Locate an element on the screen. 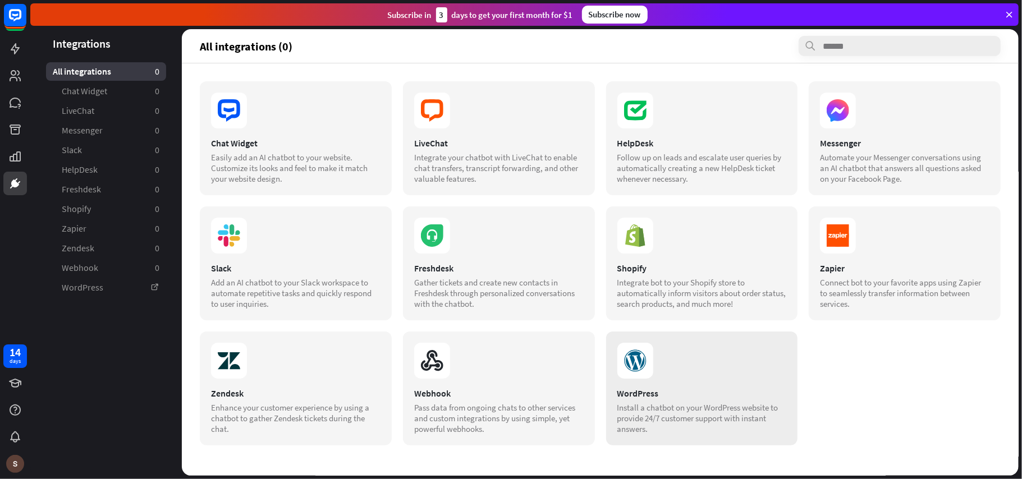  a: Zapier 0 is located at coordinates (106, 228).